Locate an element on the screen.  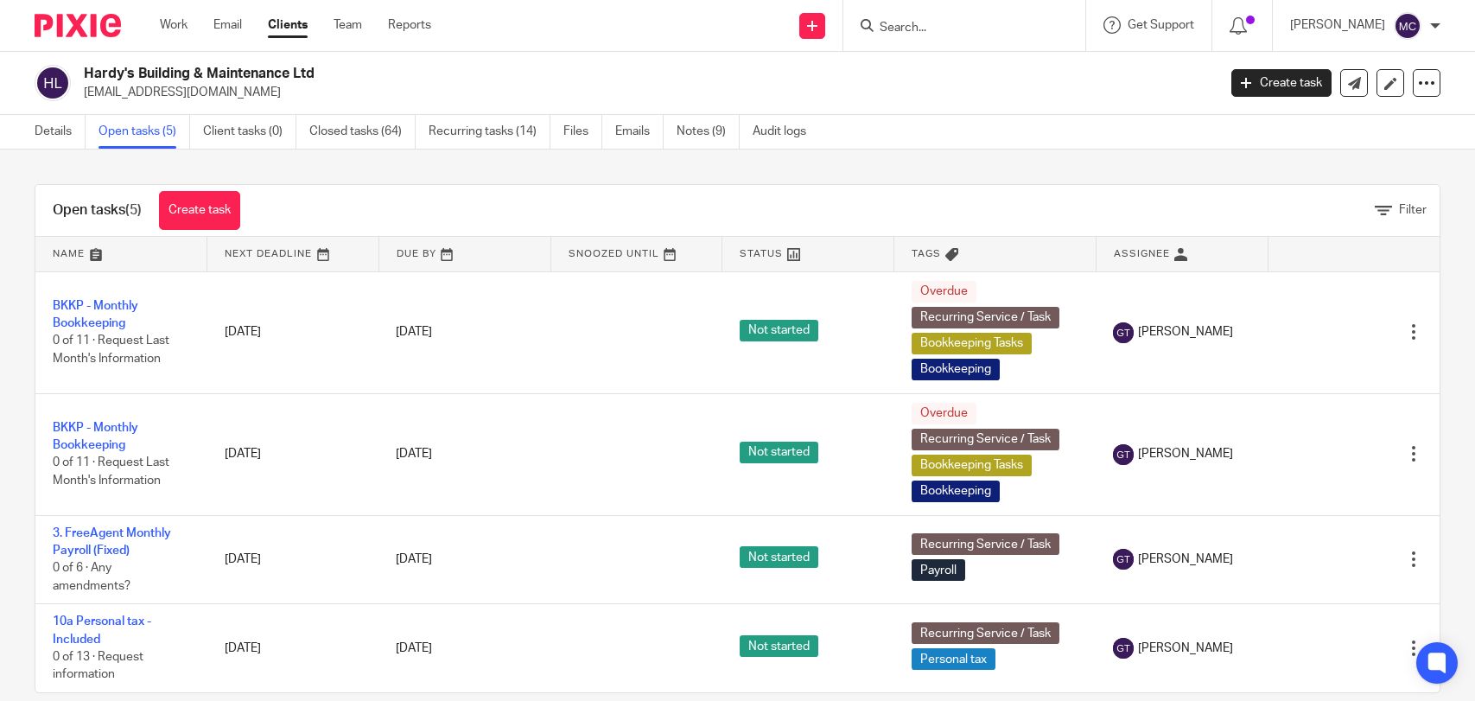
a: Details is located at coordinates (60, 131).